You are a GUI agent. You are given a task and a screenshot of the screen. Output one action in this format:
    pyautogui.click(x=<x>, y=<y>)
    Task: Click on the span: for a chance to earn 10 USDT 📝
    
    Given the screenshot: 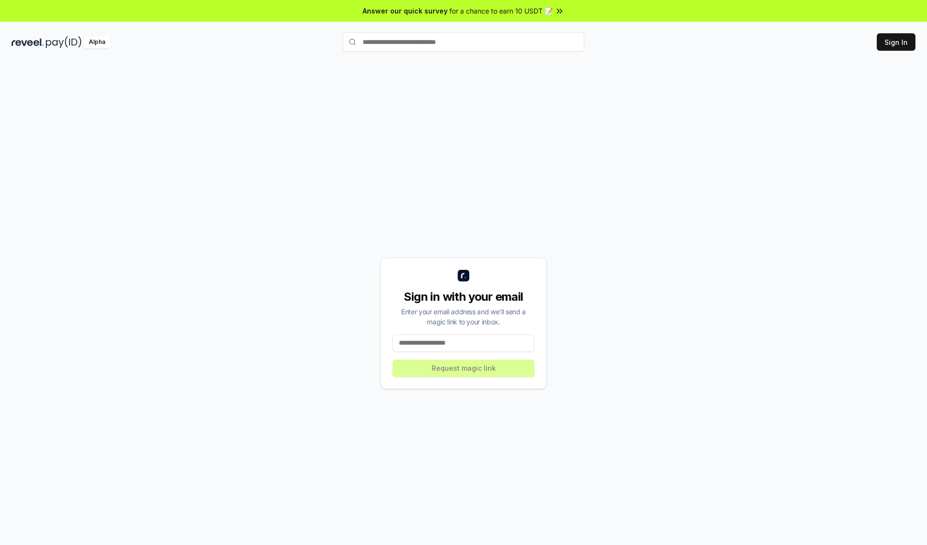 What is the action you would take?
    pyautogui.click(x=501, y=11)
    